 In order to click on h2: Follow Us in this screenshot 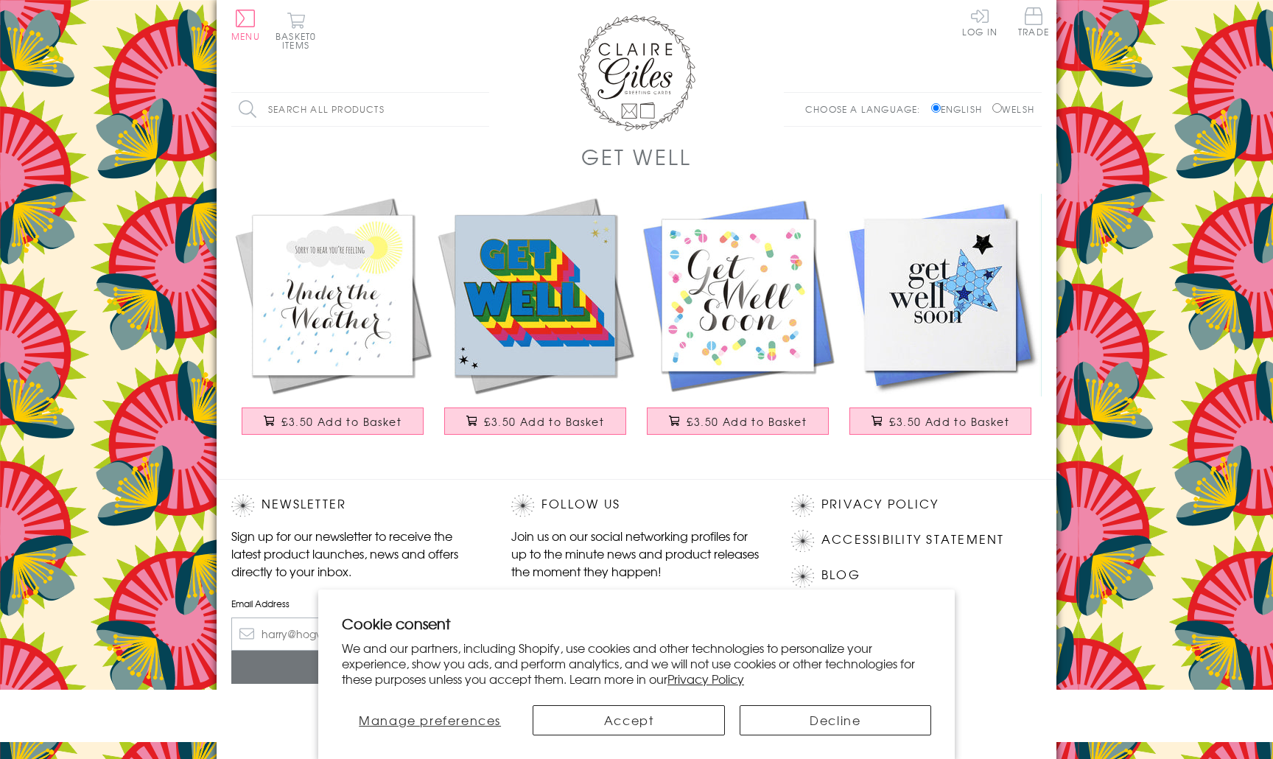, I will do `click(637, 505)`.